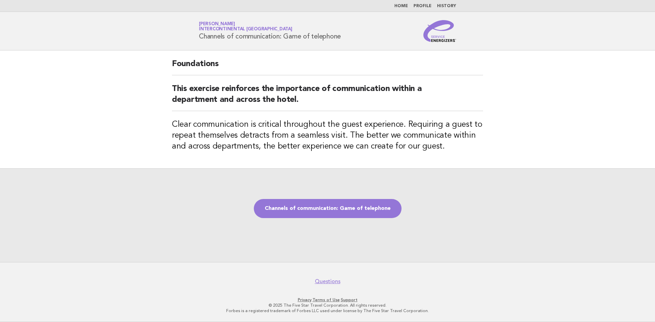 The image size is (655, 322). Describe the element at coordinates (440, 31) in the screenshot. I see `img: Service Energizers` at that location.